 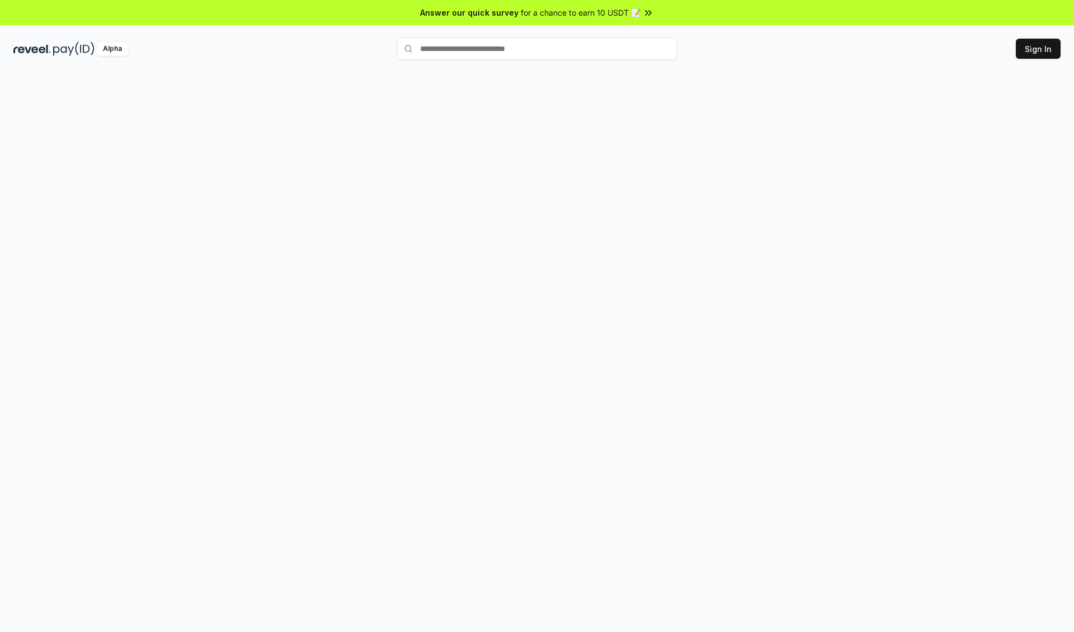 I want to click on img: reveel_dark, so click(x=32, y=49).